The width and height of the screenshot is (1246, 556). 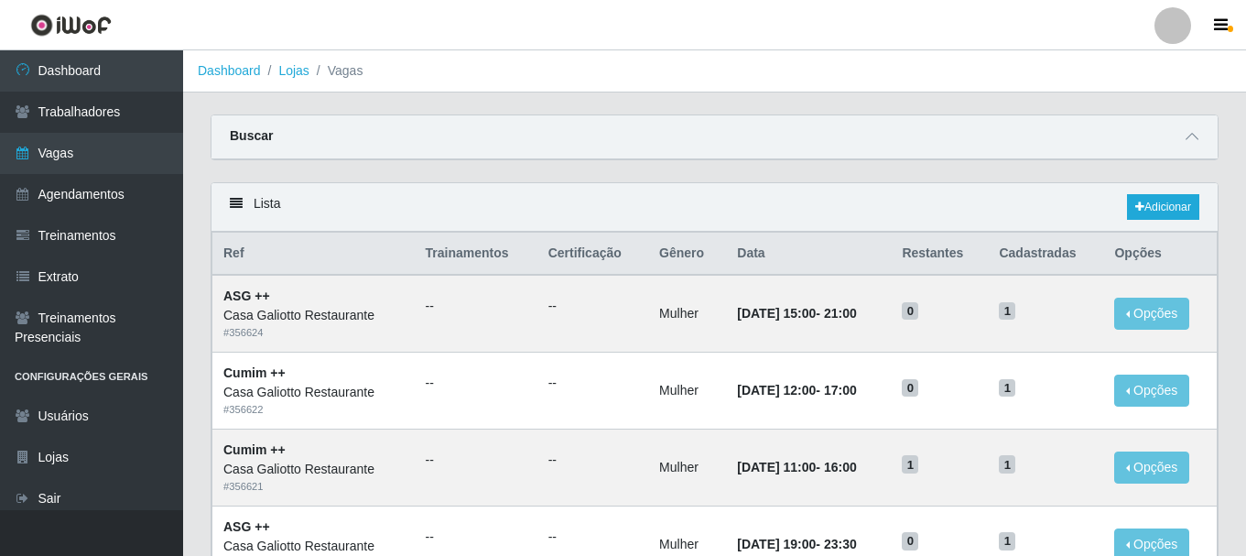 I want to click on th: Restantes, so click(x=939, y=254).